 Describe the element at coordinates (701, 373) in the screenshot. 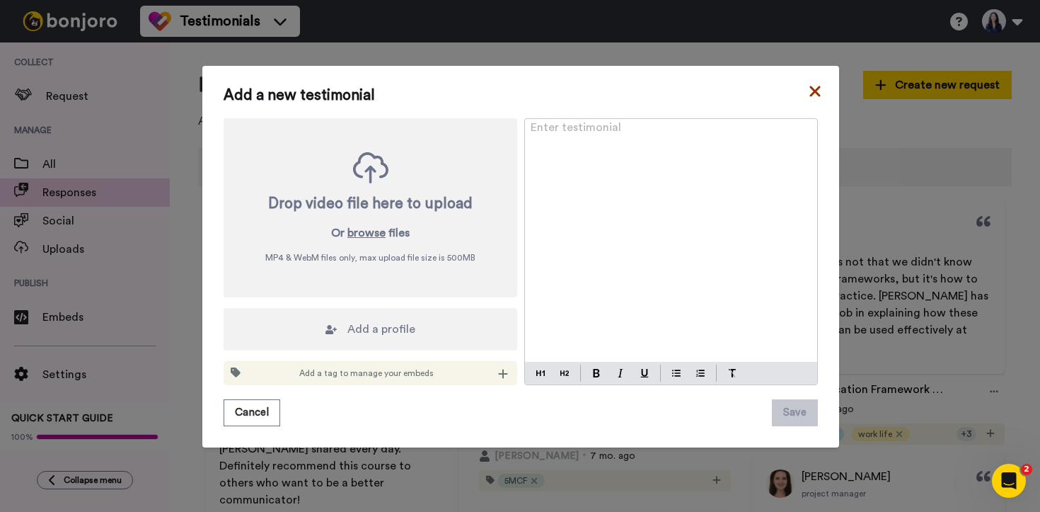

I see `img: numbered-block.svg` at that location.